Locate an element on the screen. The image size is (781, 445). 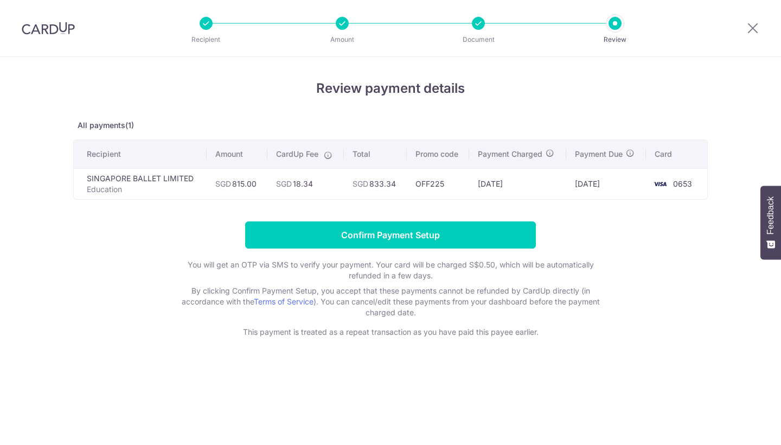
td: 833.34 is located at coordinates (375, 183).